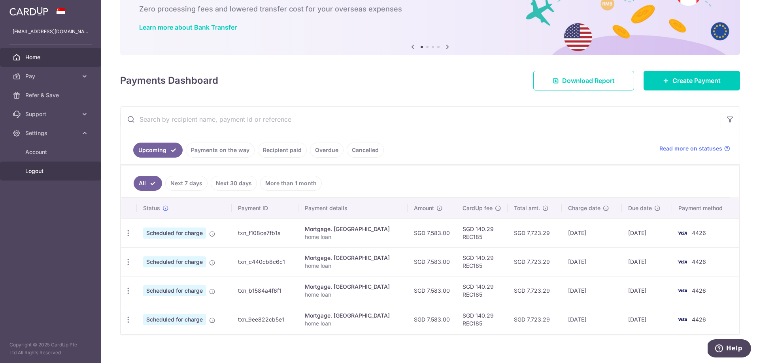  I want to click on span: Due date, so click(640, 208).